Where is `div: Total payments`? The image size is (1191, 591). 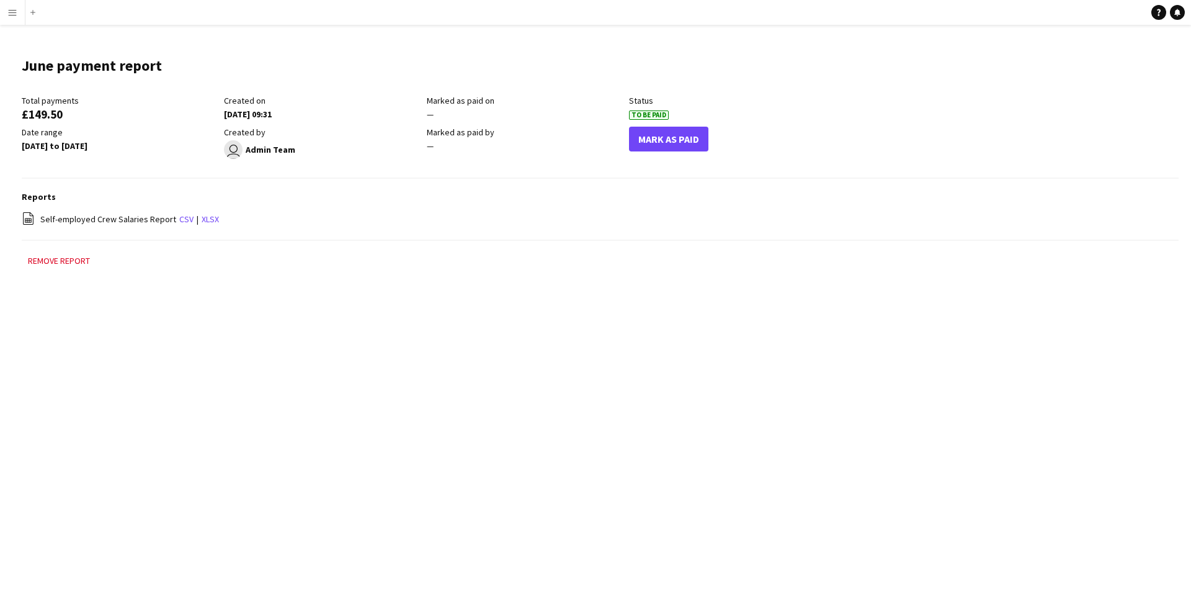 div: Total payments is located at coordinates (120, 101).